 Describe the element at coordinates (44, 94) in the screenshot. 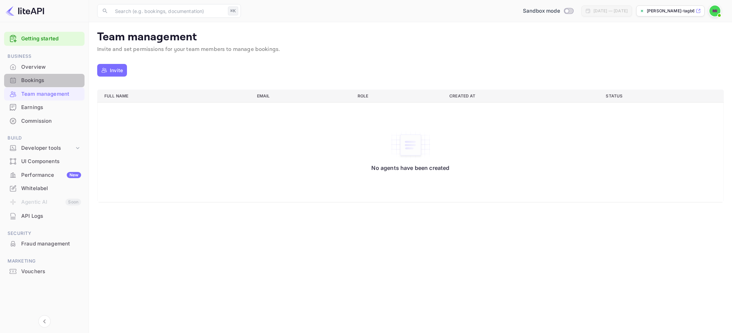

I see `a: Team management` at that location.